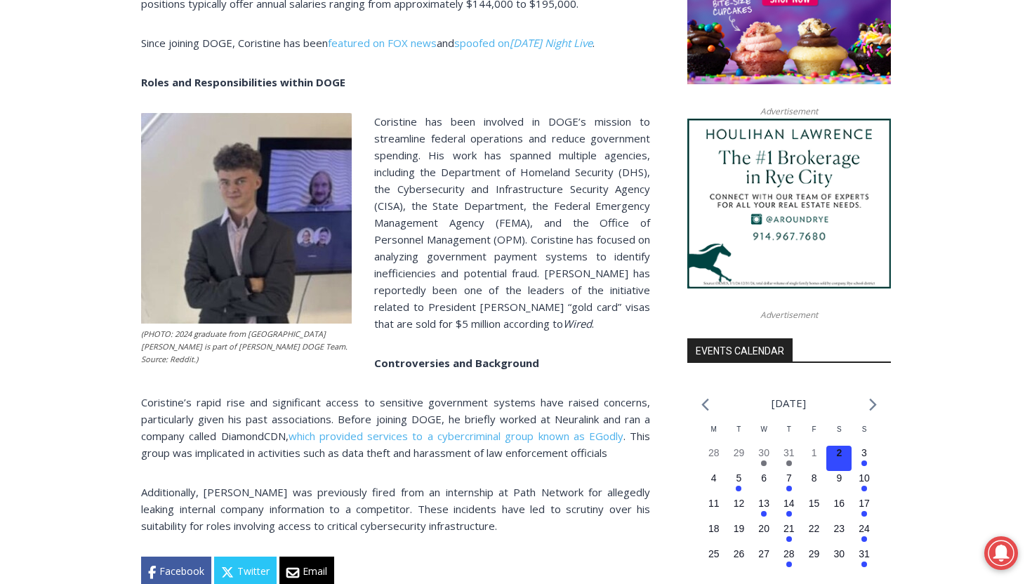 The height and width of the screenshot is (584, 1032). Describe the element at coordinates (840, 503) in the screenshot. I see `time: 16` at that location.